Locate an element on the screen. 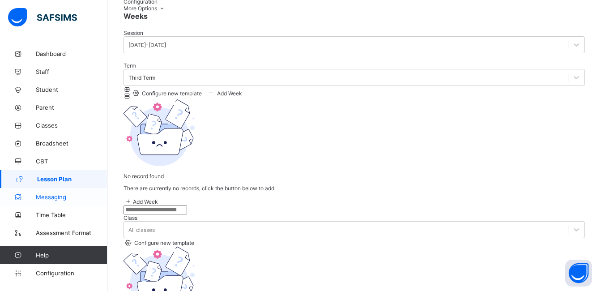 The width and height of the screenshot is (601, 291). span: Broadsheet is located at coordinates (72, 143).